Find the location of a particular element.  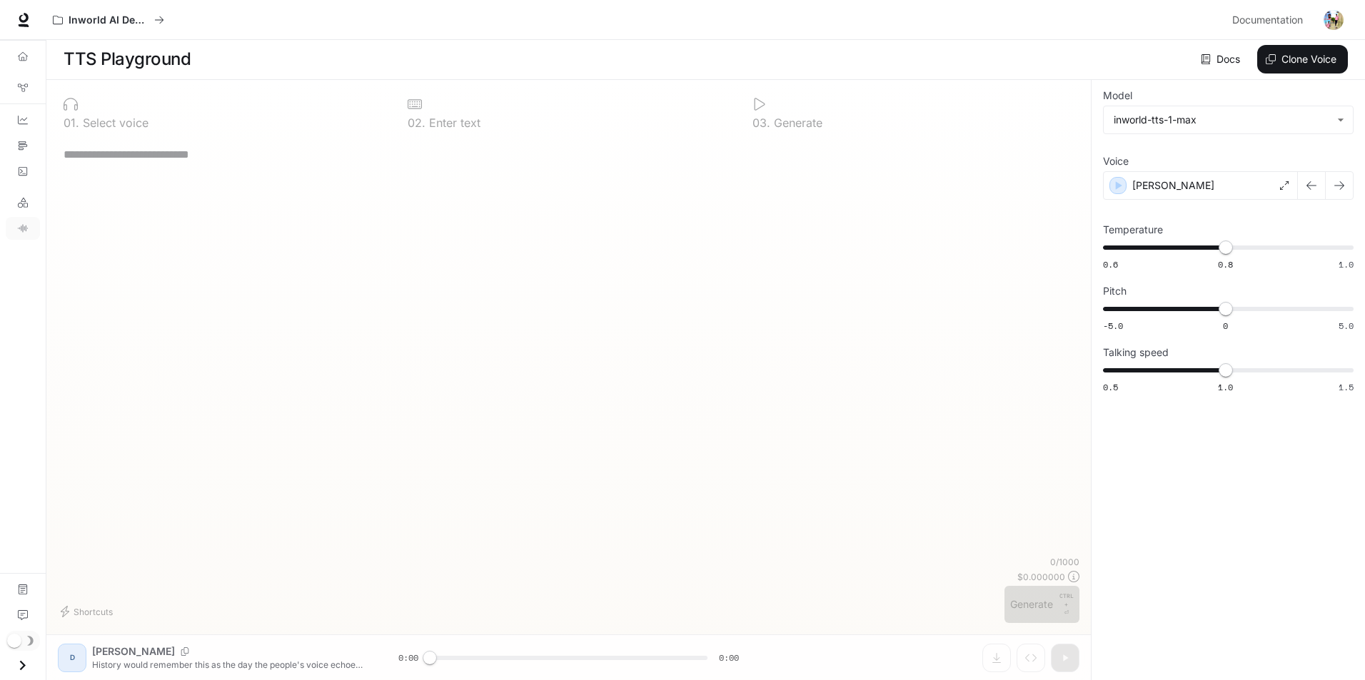

div: Keywords by Traffic is located at coordinates (199, 89).